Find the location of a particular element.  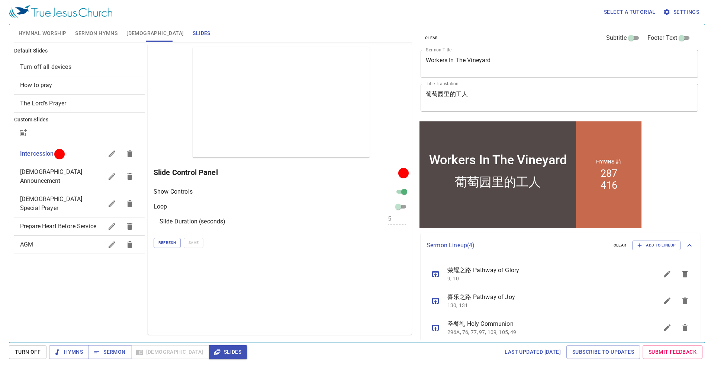

span: Evangelical Special Prayer is located at coordinates (51, 203).